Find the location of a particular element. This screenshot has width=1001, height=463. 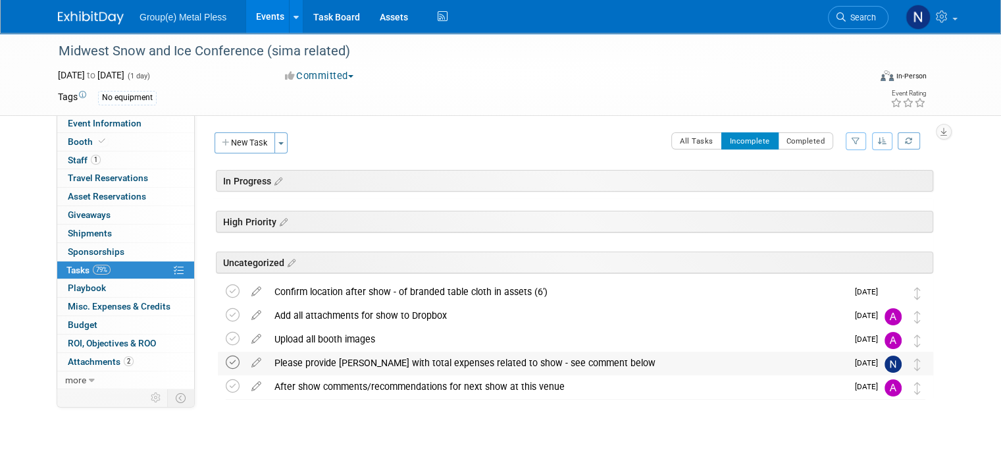

span: Asset Reservations is located at coordinates (107, 196).